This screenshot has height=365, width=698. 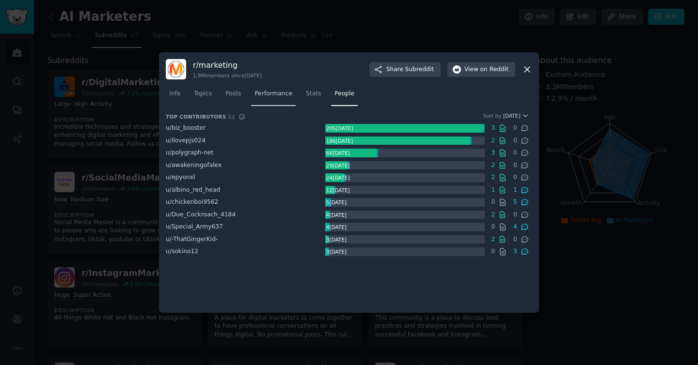 I want to click on h3: r/ marketing, so click(x=227, y=65).